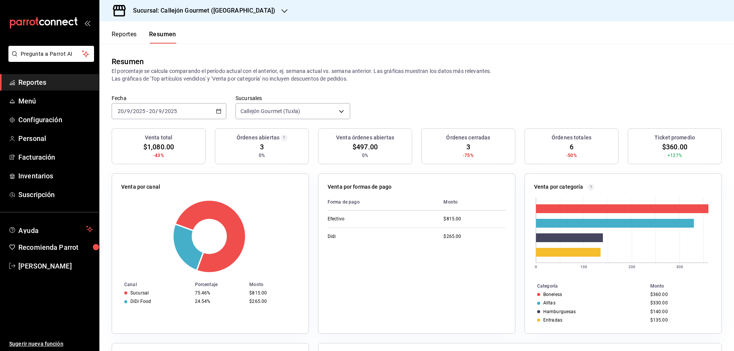 The width and height of the screenshot is (734, 351). What do you see at coordinates (219, 293) in the screenshot?
I see `div: 75.46%` at bounding box center [219, 293].